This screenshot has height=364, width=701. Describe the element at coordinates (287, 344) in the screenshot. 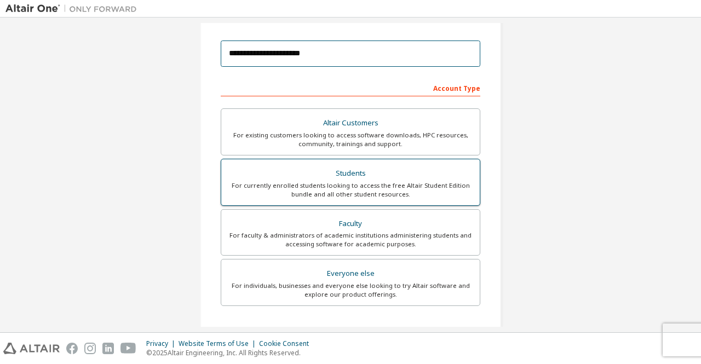

I see `div: Cookie Consent` at that location.